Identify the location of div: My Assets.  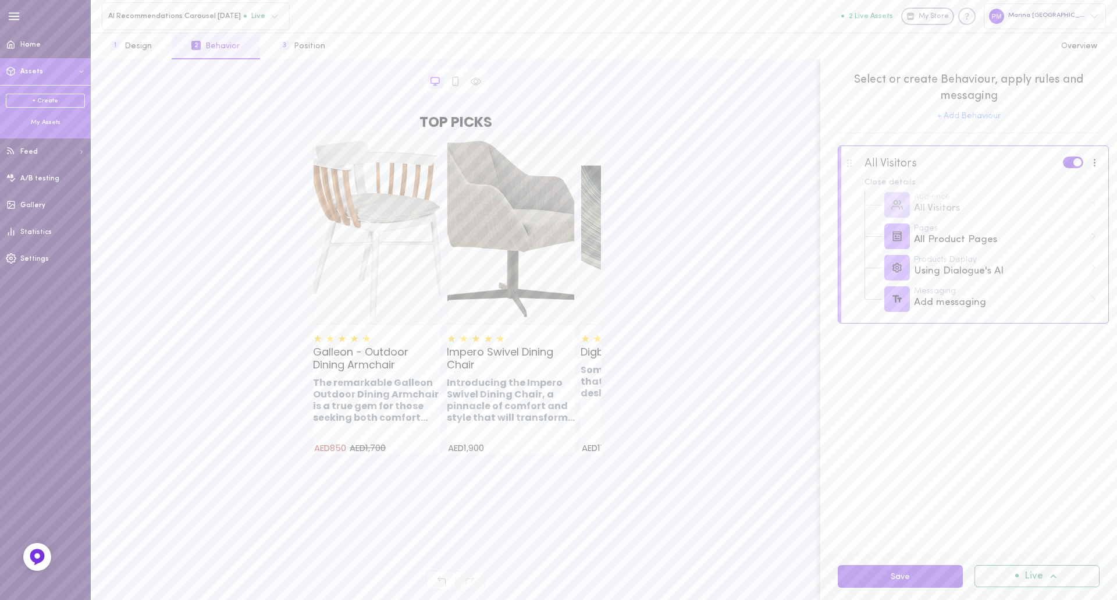
(45, 122).